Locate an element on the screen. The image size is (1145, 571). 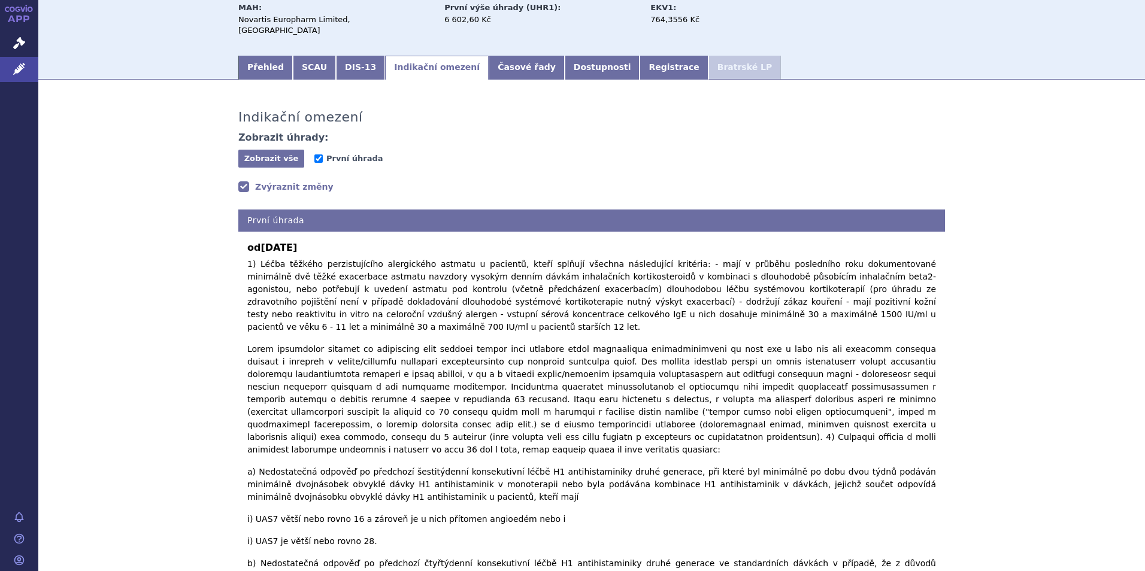
a: Registrace is located at coordinates (674, 68).